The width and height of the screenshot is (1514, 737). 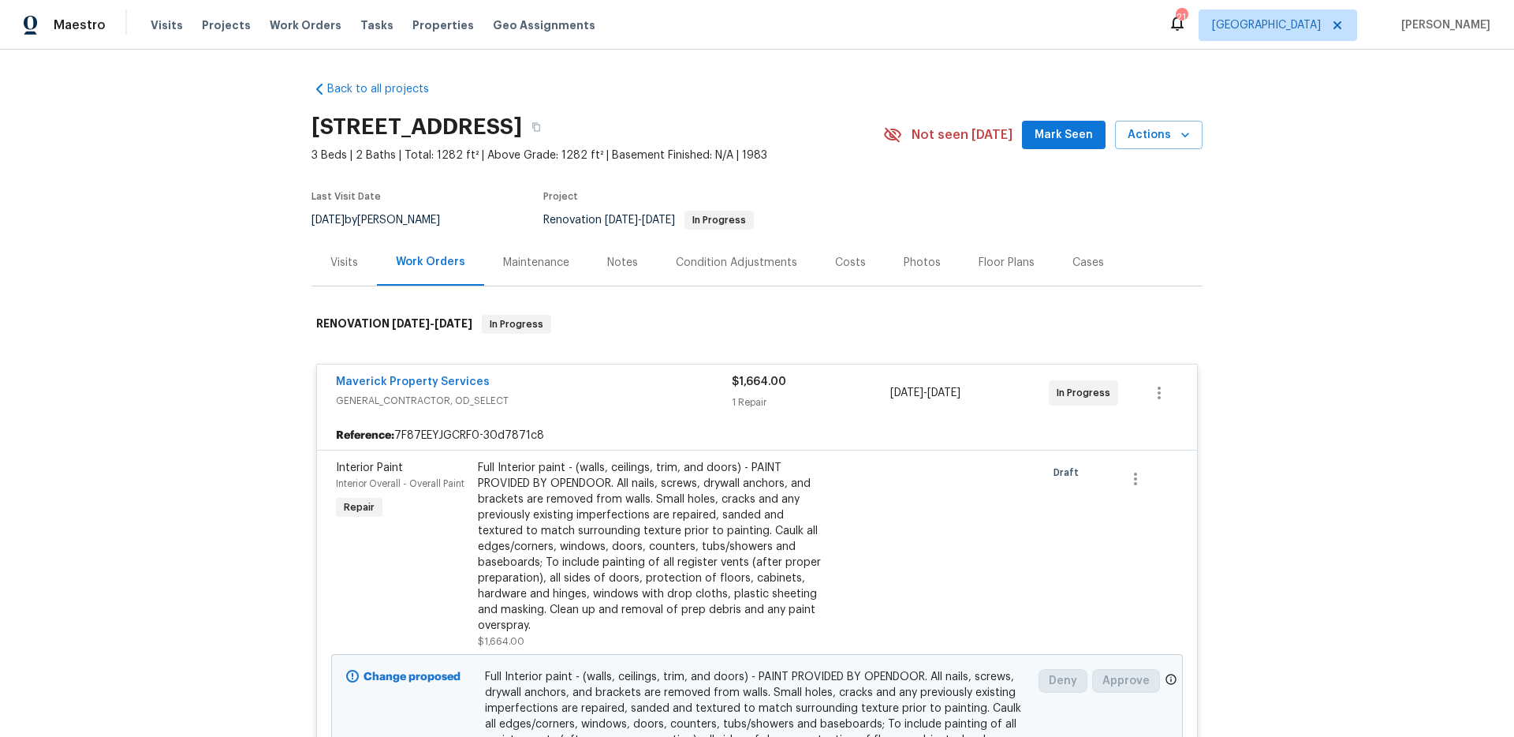 I want to click on div: Work Orders, so click(x=431, y=262).